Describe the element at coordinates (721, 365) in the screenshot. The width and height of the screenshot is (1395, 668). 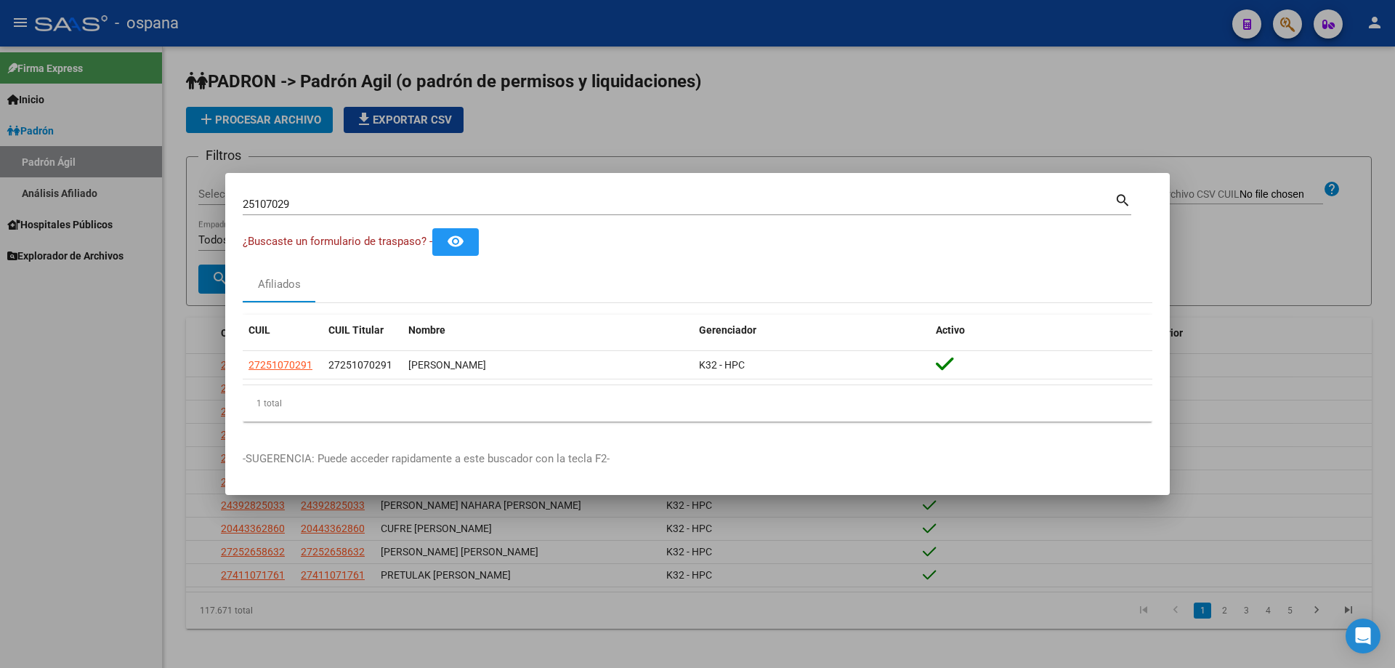
I see `span: K32 - HPC` at that location.